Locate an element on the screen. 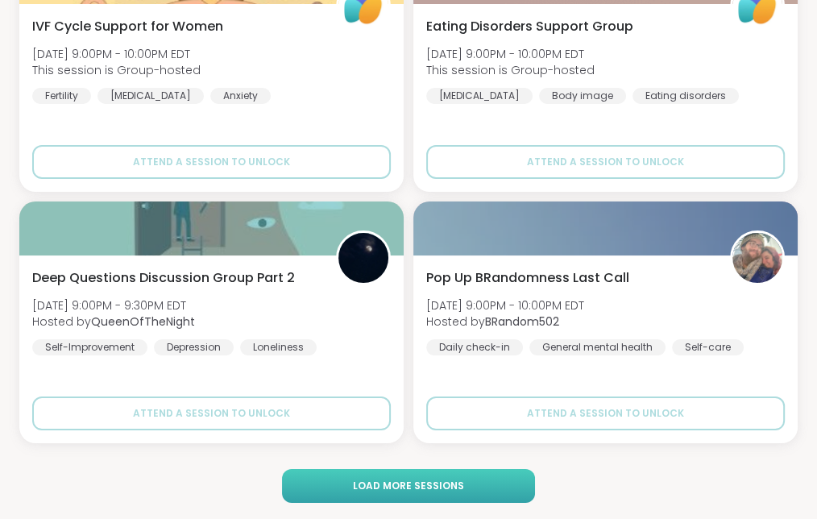 The width and height of the screenshot is (817, 519). button: Load more sessions is located at coordinates (409, 486).